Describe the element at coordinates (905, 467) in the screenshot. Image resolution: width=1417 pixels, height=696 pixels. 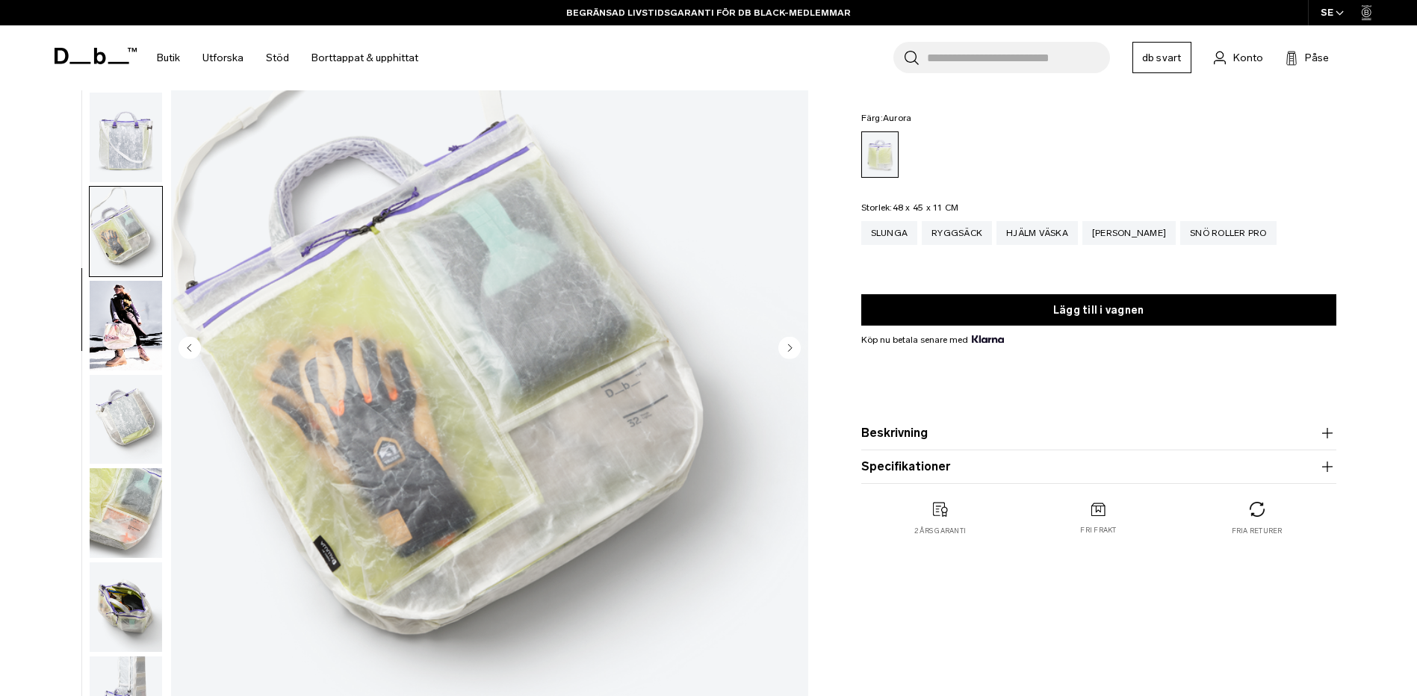
I see `font: Specifikationer` at that location.